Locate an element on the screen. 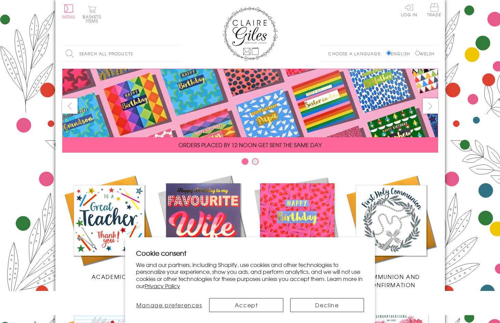 Image resolution: width=500 pixels, height=323 pixels. label: English is located at coordinates (400, 54).